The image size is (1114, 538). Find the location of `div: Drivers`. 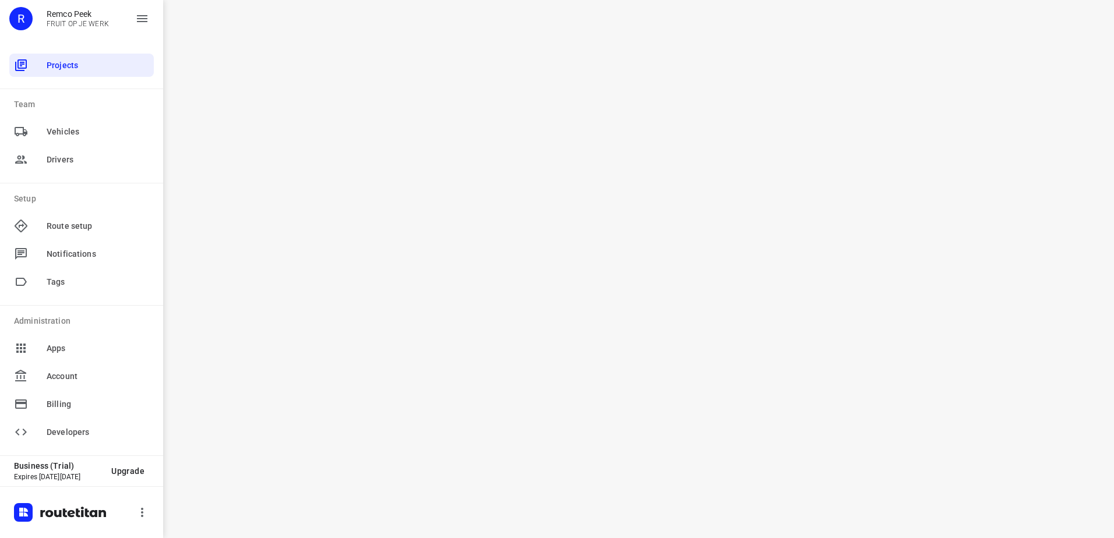

div: Drivers is located at coordinates (82, 160).